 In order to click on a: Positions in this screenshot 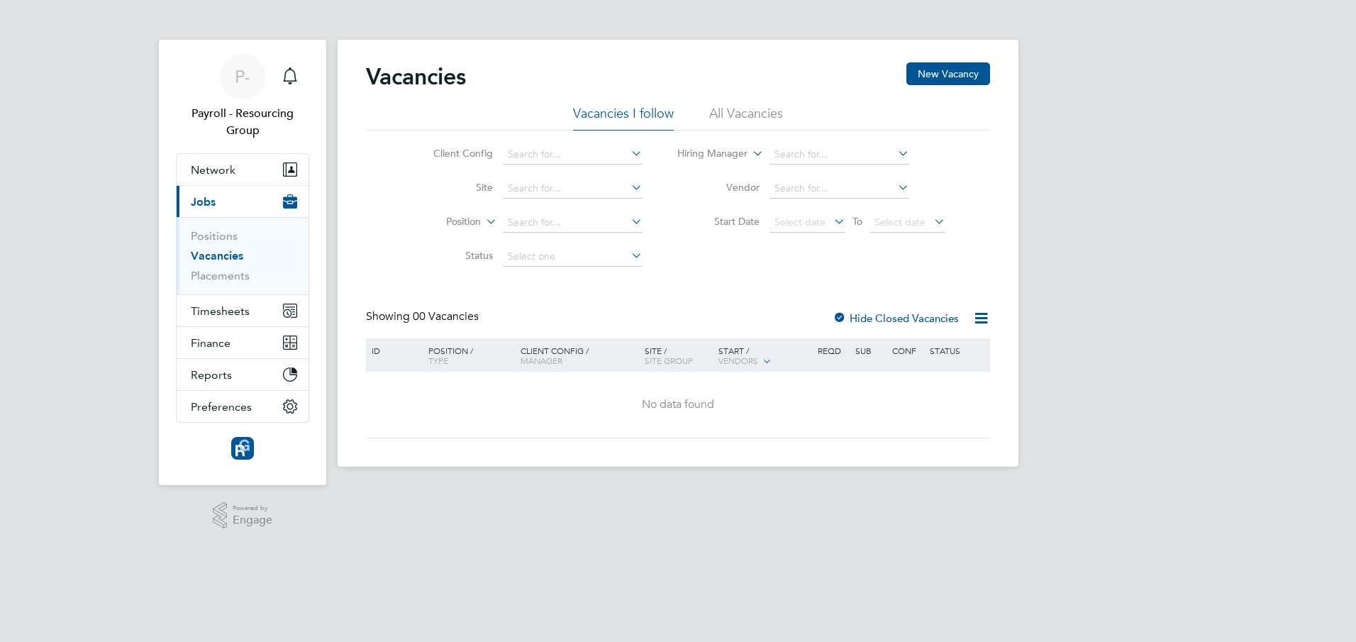, I will do `click(214, 235)`.